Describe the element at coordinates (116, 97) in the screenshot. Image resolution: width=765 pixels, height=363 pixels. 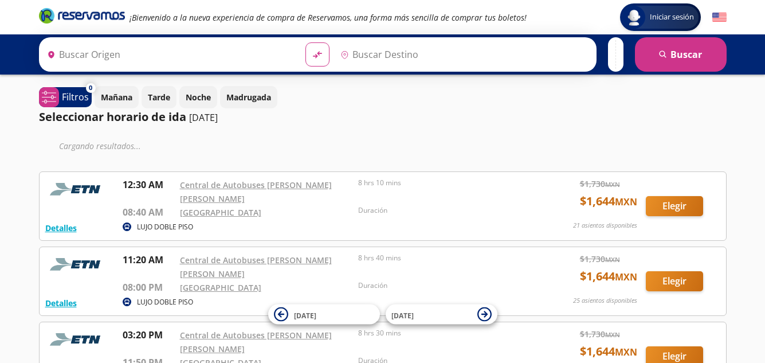
I see `p: Mañana` at that location.